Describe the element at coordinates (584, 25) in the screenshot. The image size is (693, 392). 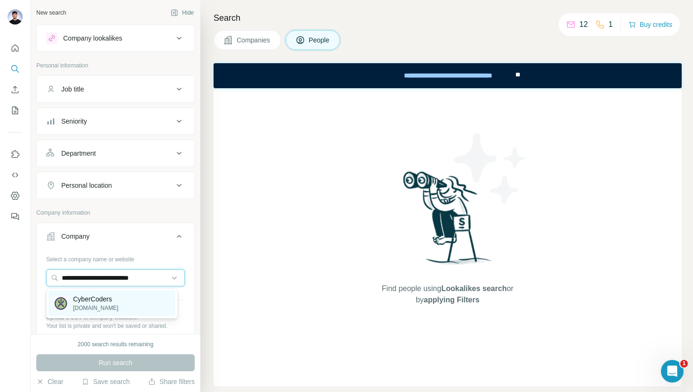
I see `p: 12` at that location.